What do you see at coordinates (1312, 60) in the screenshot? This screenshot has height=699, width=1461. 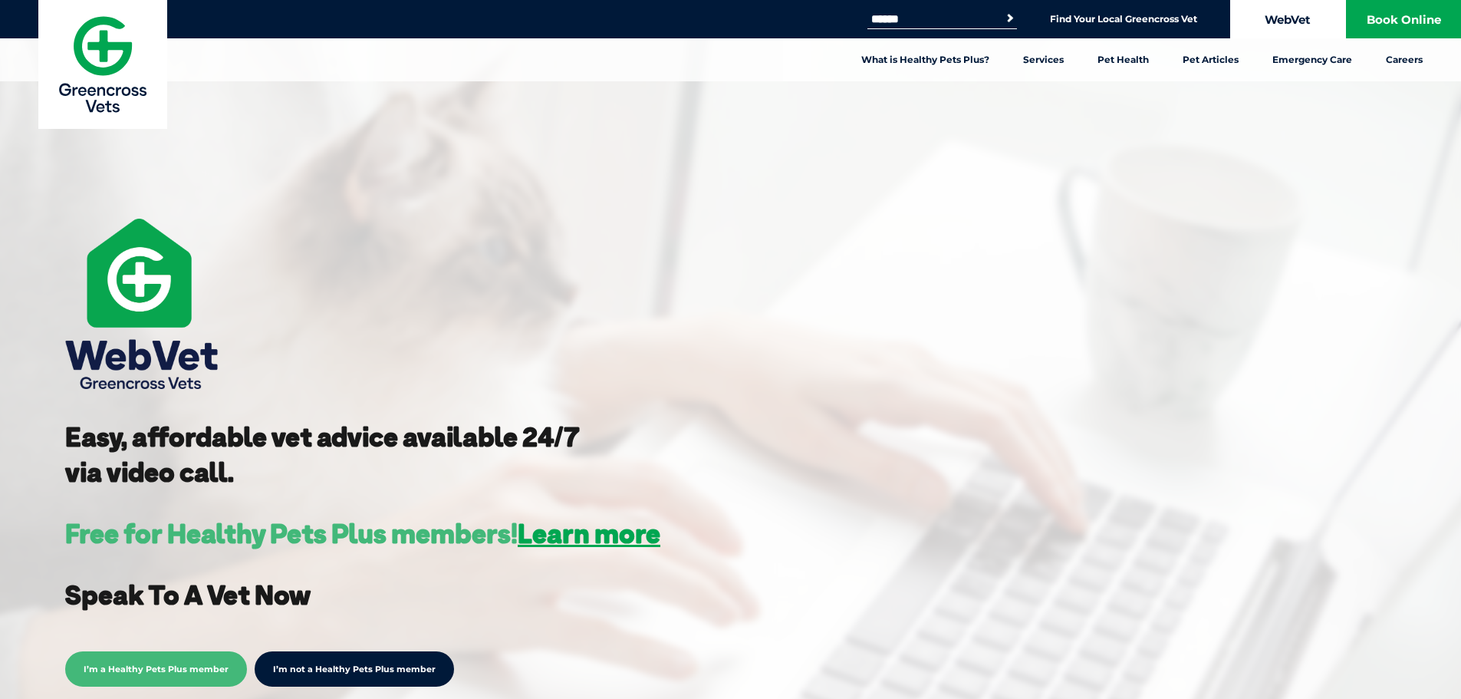 I see `a: Emergency Care` at bounding box center [1312, 60].